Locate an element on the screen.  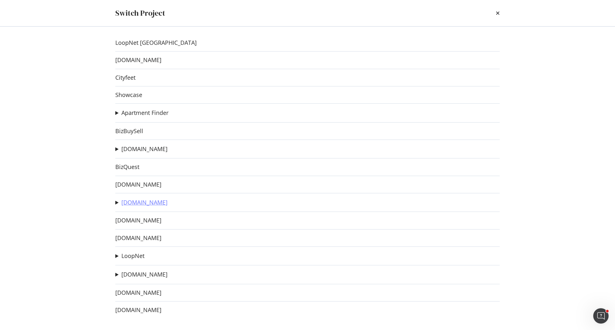
a: Cityfeet is located at coordinates (125, 77).